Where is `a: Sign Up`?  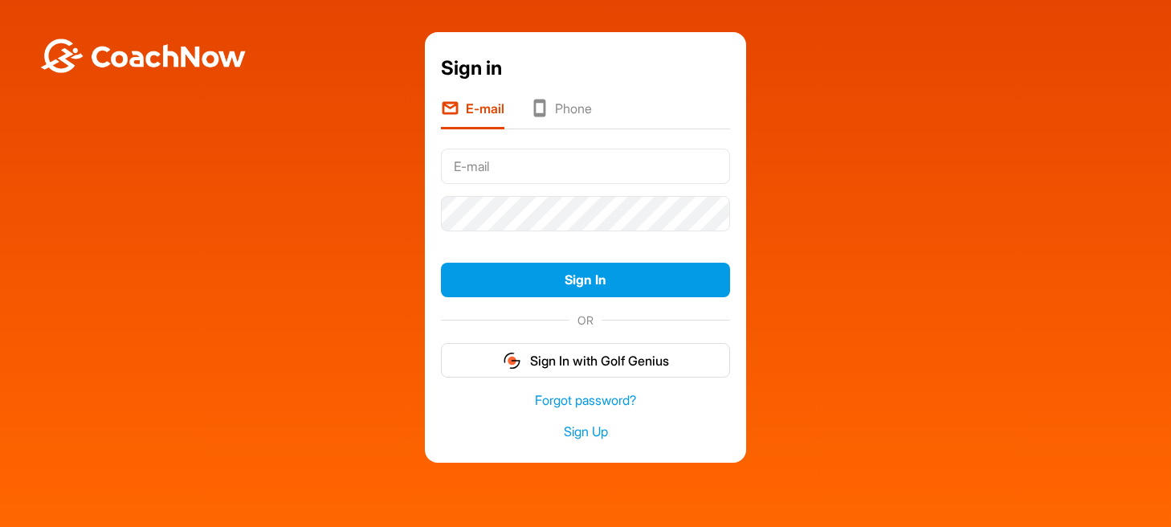 a: Sign Up is located at coordinates (585, 431).